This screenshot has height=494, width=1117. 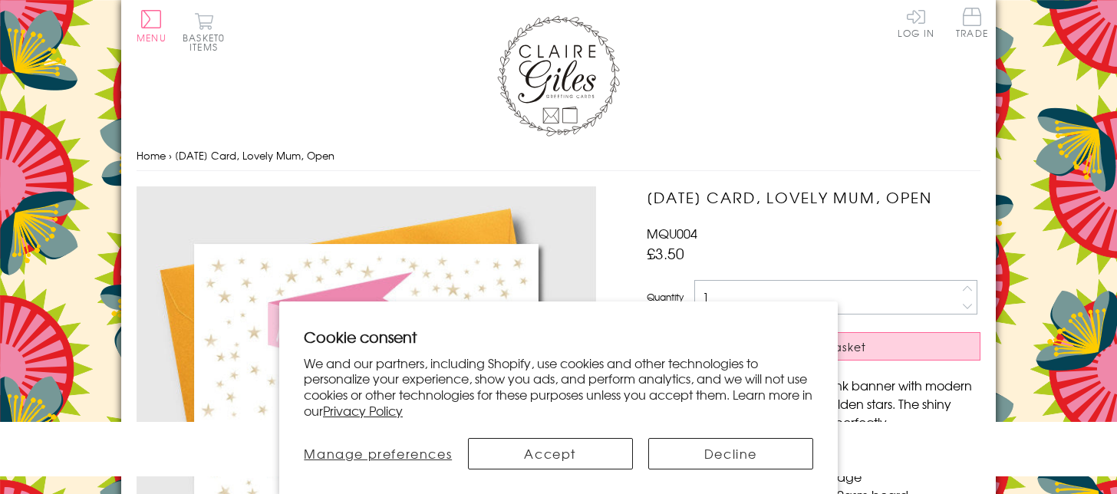 What do you see at coordinates (203, 31) in the screenshot?
I see `button: Basket0 items` at bounding box center [203, 31].